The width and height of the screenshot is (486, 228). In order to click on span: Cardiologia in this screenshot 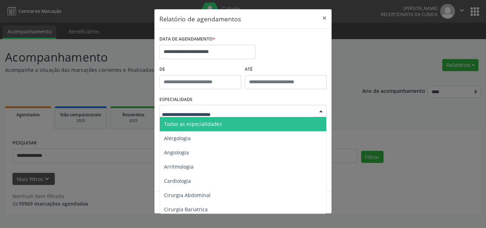, I will do `click(178, 181)`.